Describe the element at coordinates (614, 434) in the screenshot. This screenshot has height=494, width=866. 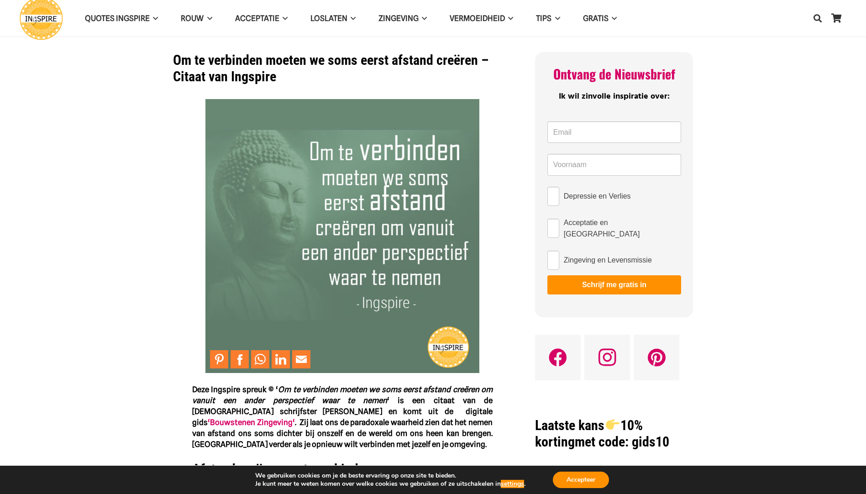
I see `h1: met code: gids10` at that location.